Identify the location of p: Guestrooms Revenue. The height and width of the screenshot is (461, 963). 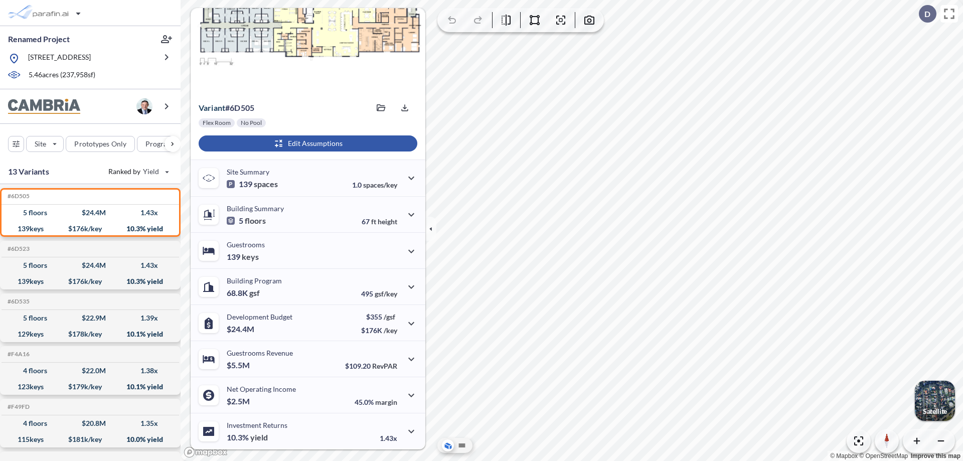
(260, 353).